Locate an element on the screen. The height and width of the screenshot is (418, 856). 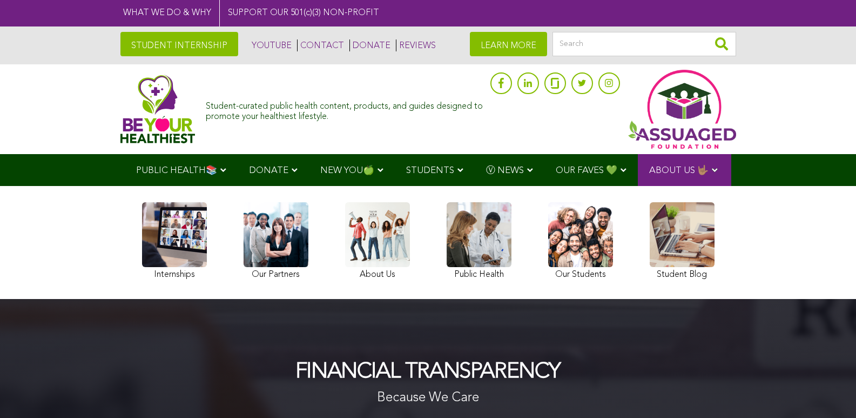
img: Assuaged App is located at coordinates (682, 109).